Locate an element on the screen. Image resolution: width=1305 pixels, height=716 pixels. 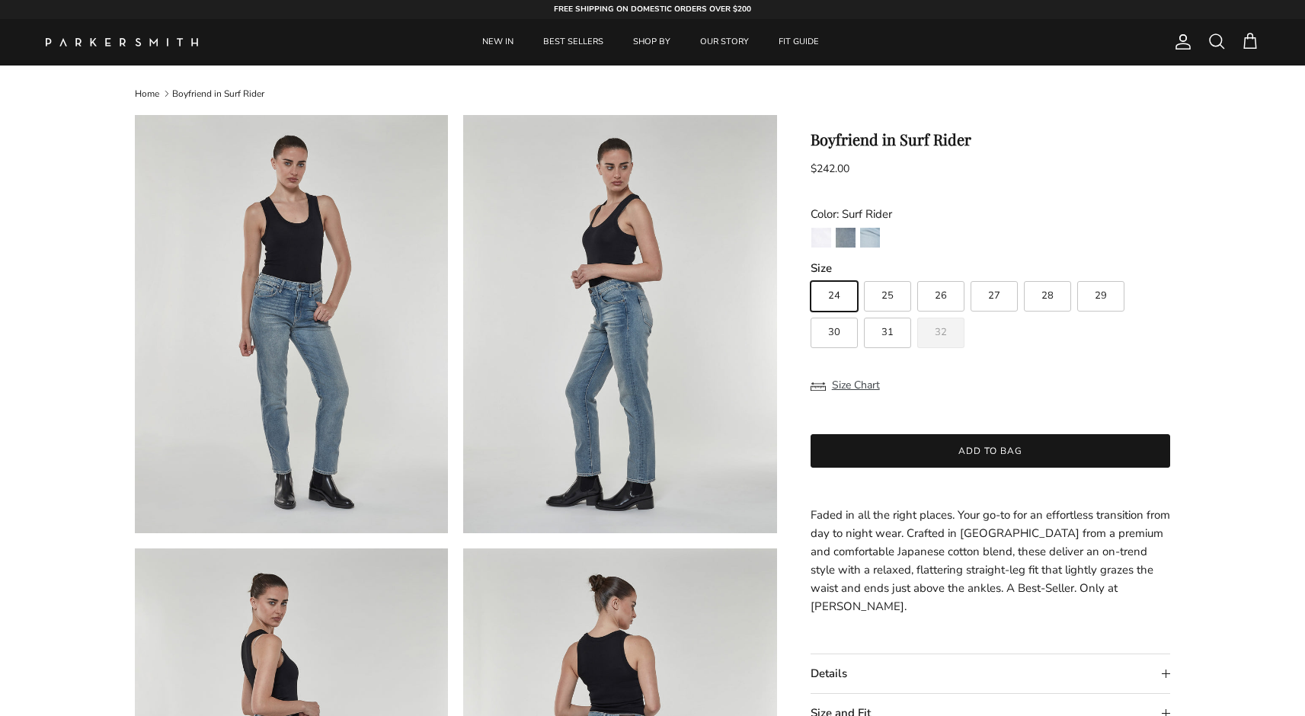
strong: FREE SHIPPING ON DOMESTIC ORDERS OVER $200 is located at coordinates (652, 9).